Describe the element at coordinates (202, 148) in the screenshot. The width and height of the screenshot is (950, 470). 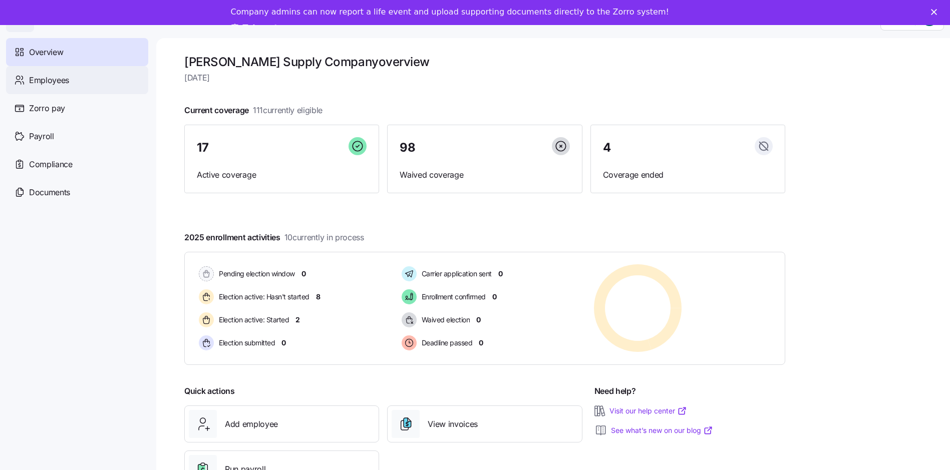
I see `span: 17` at that location.